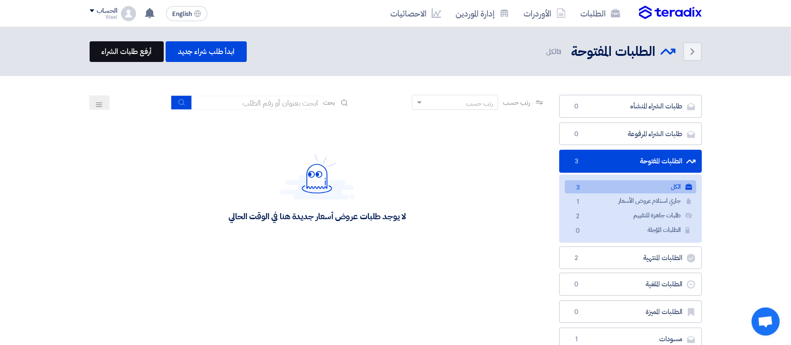 The width and height of the screenshot is (791, 345). Describe the element at coordinates (483, 13) in the screenshot. I see `a: إدارة الموردين` at that location.